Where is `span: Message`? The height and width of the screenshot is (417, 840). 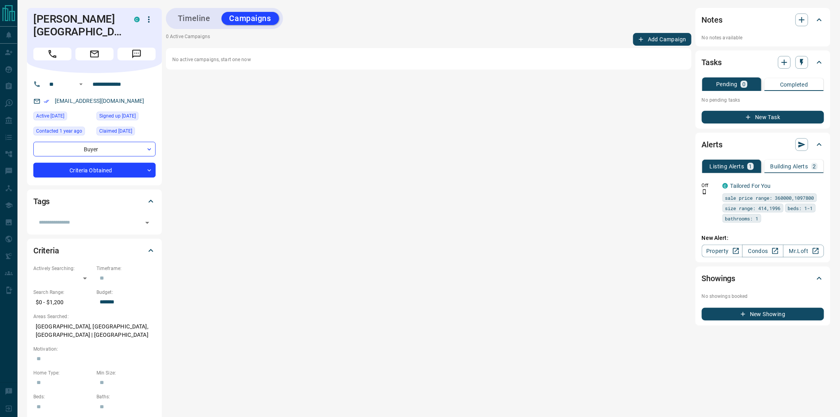
span: Message is located at coordinates (137, 54).